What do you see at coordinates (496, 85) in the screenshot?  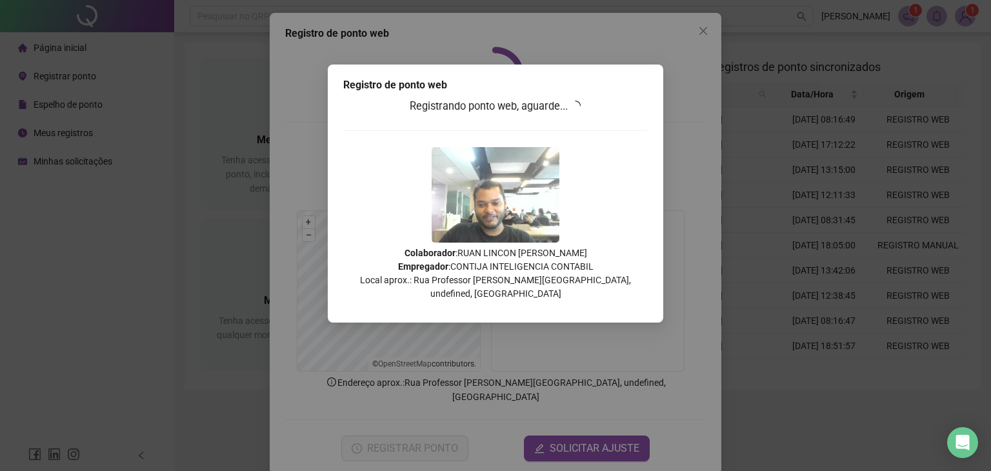 I see `div: Registro de ponto web` at bounding box center [496, 85].